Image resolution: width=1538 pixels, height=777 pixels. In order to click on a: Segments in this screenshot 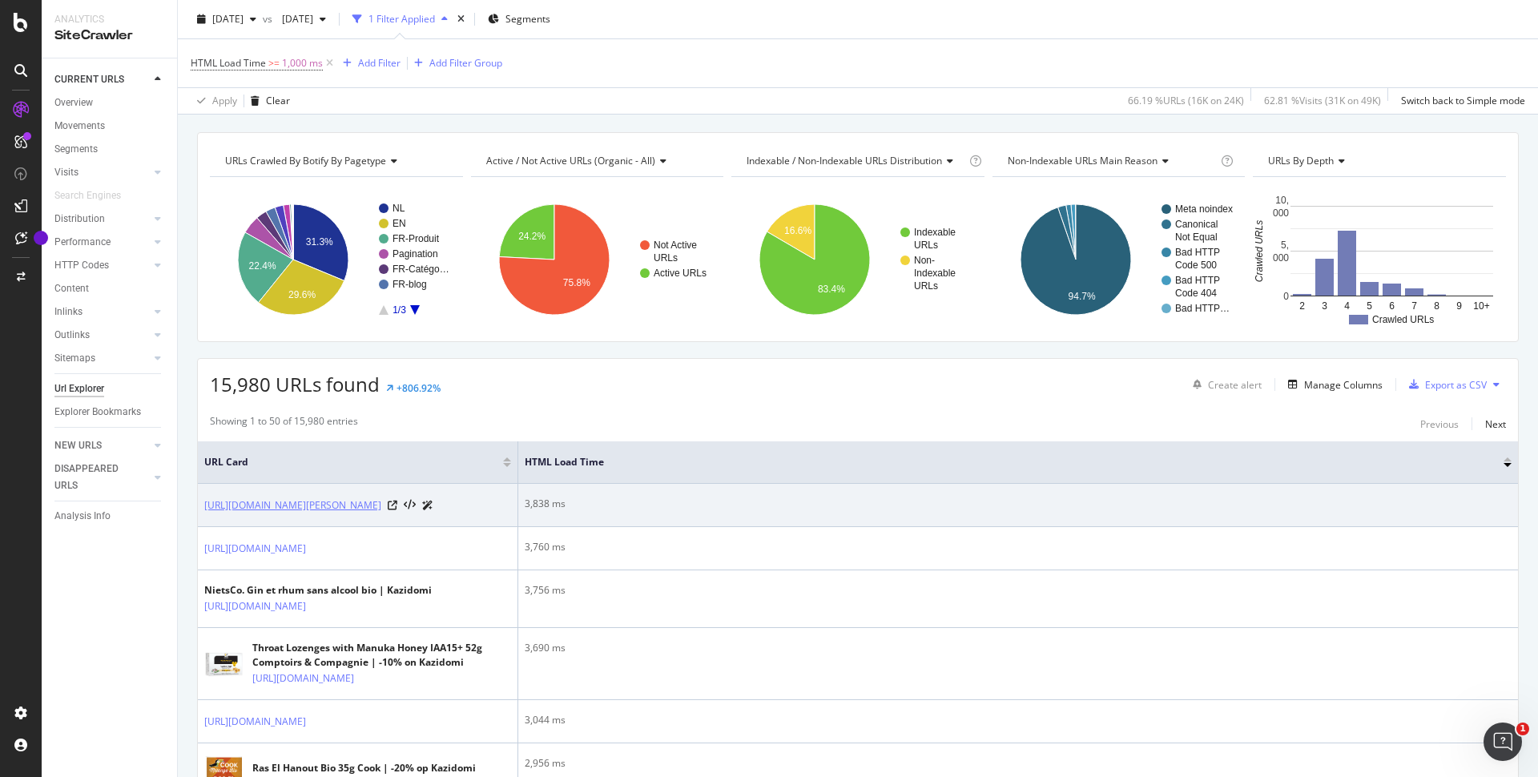, I will do `click(110, 149)`.